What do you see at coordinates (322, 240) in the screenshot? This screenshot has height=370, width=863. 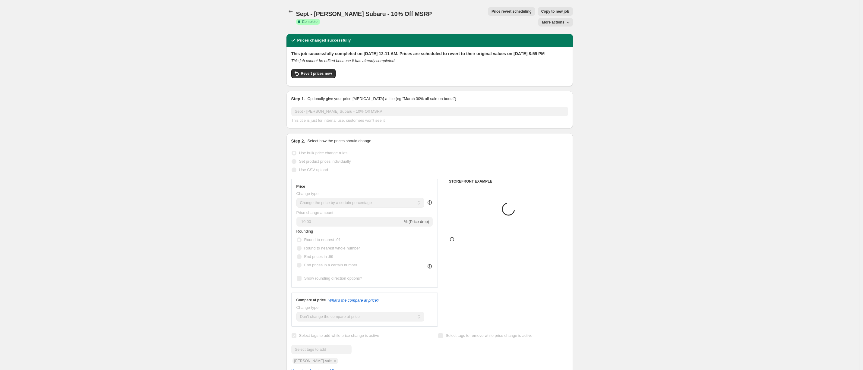 I see `span: Round to nearest .01` at bounding box center [322, 240].